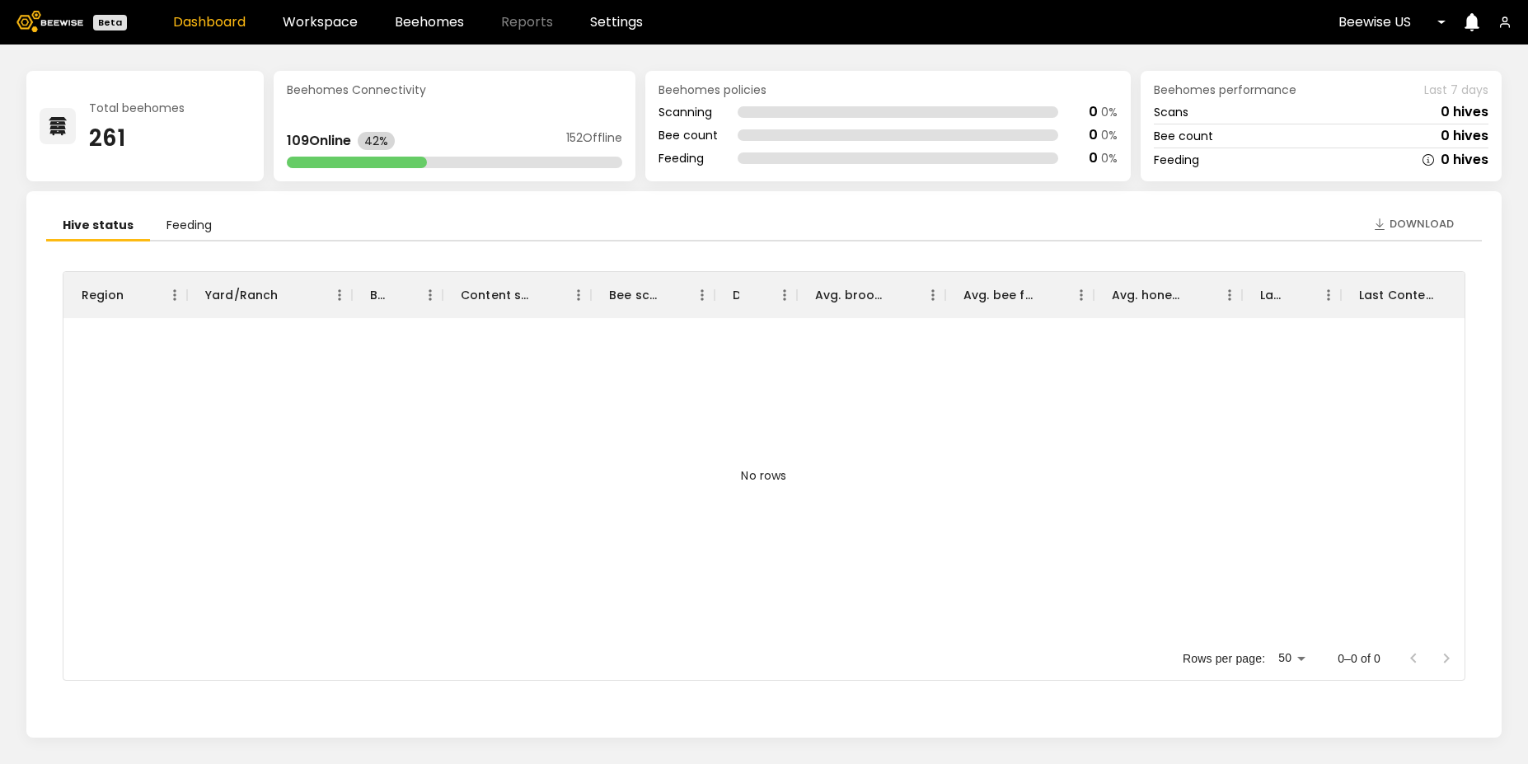  I want to click on div: 42%, so click(376, 141).